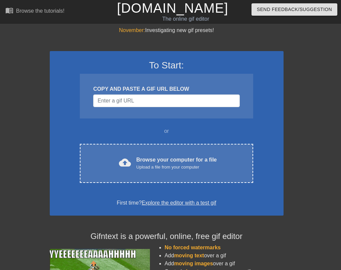  What do you see at coordinates (166, 131) in the screenshot?
I see `div: or` at bounding box center [166, 131].